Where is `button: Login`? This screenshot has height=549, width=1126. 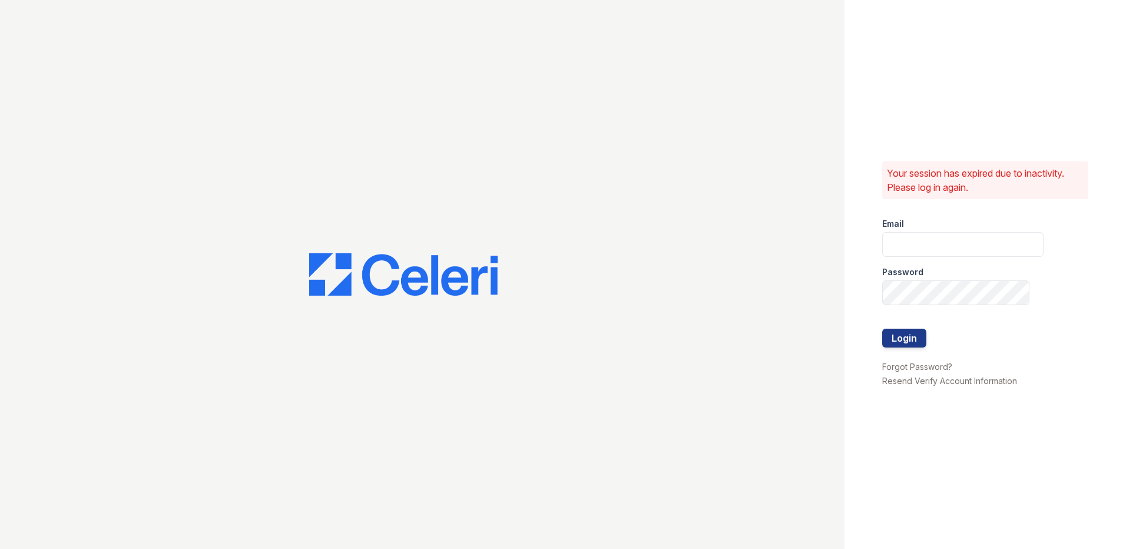 button: Login is located at coordinates (904, 338).